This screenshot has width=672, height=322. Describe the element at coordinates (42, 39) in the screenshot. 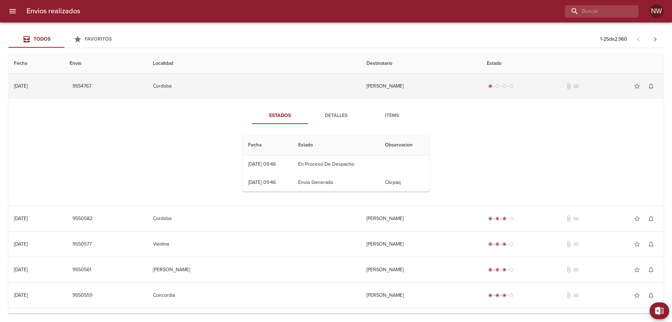

I see `span: Todos` at that location.